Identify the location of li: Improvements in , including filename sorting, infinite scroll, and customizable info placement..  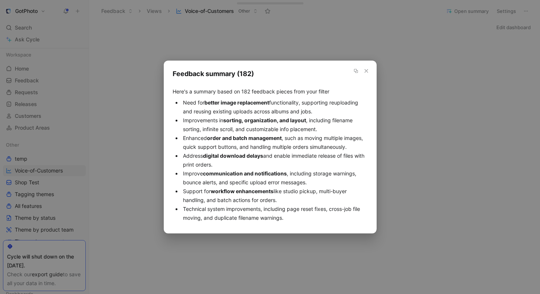
(274, 125).